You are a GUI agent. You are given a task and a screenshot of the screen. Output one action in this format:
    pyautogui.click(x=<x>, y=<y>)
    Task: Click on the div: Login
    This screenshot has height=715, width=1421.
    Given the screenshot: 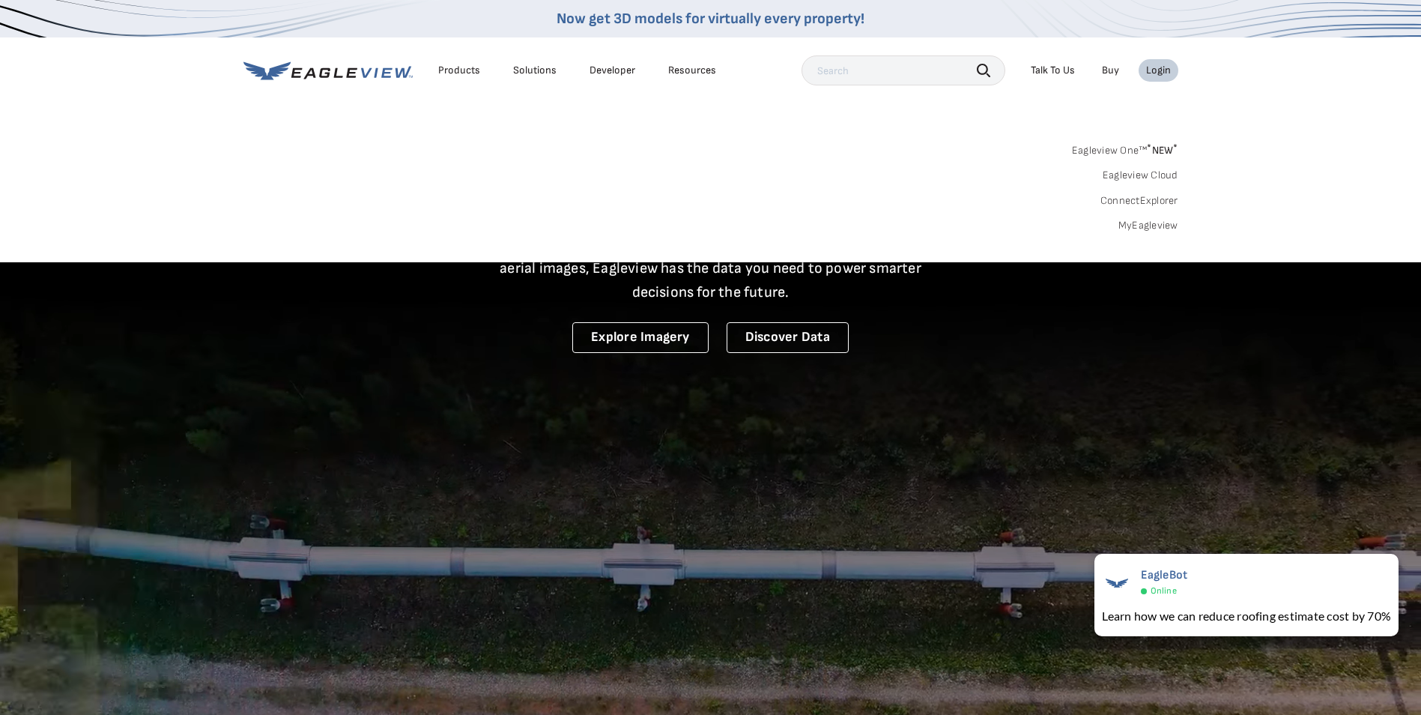 What is the action you would take?
    pyautogui.click(x=1158, y=70)
    